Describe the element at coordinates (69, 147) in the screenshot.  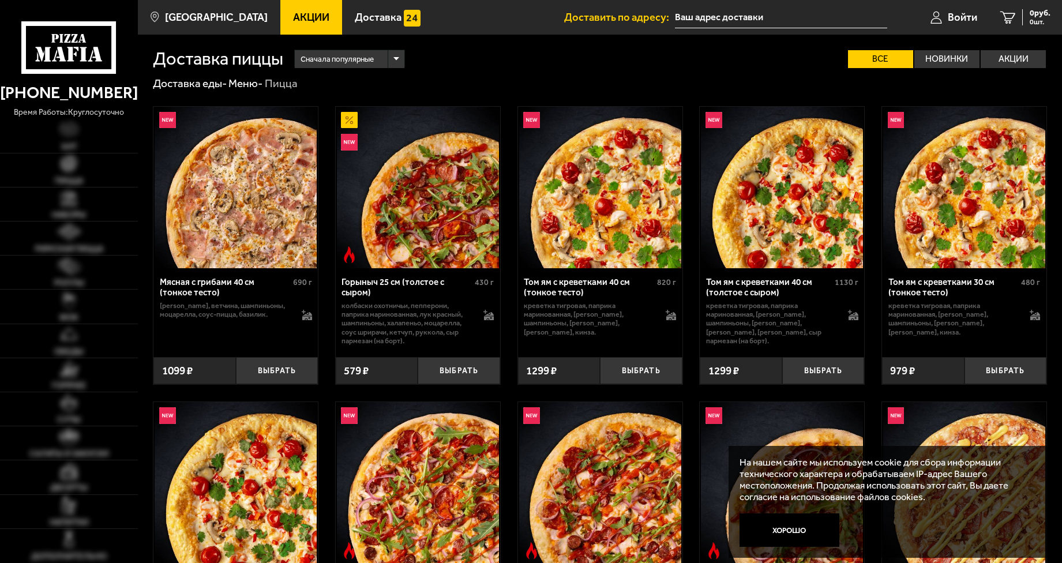
I see `span: Хит` at that location.